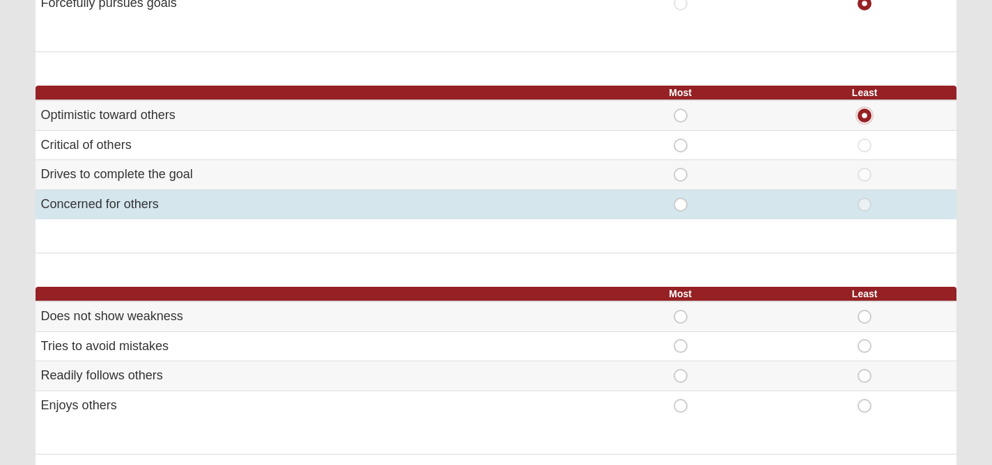 The height and width of the screenshot is (465, 992). Describe the element at coordinates (312, 145) in the screenshot. I see `td: Critical of others` at that location.